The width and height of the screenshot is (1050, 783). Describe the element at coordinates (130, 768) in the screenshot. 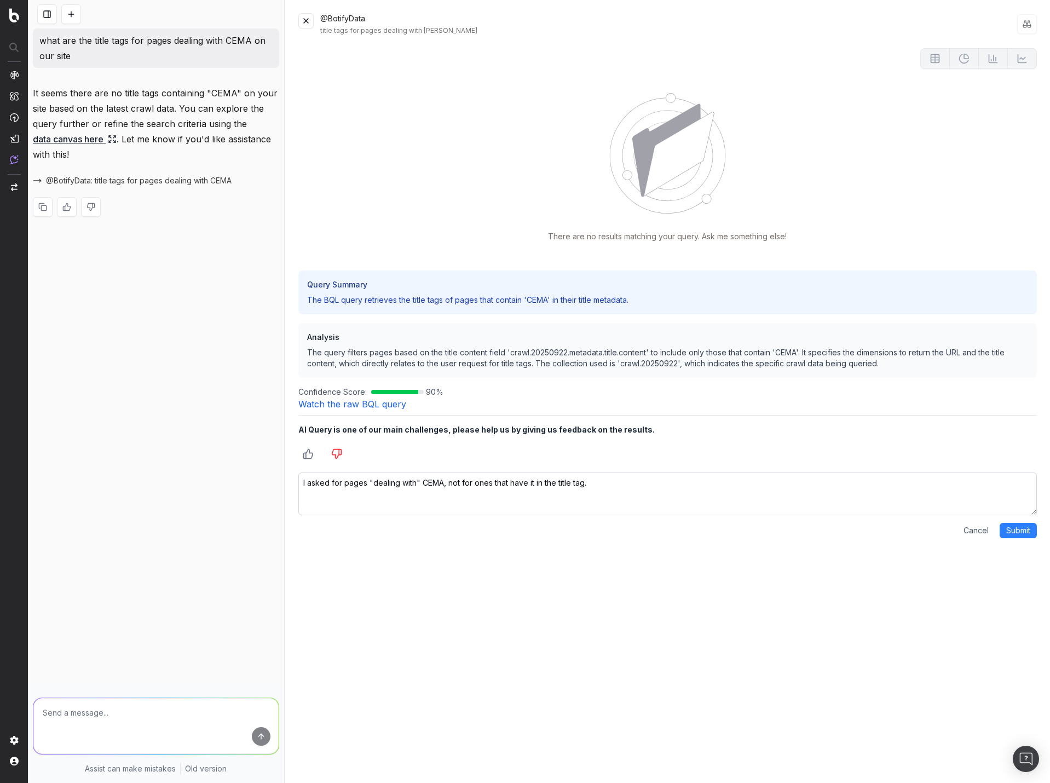

I see `p: Assist can make mistakes` at that location.